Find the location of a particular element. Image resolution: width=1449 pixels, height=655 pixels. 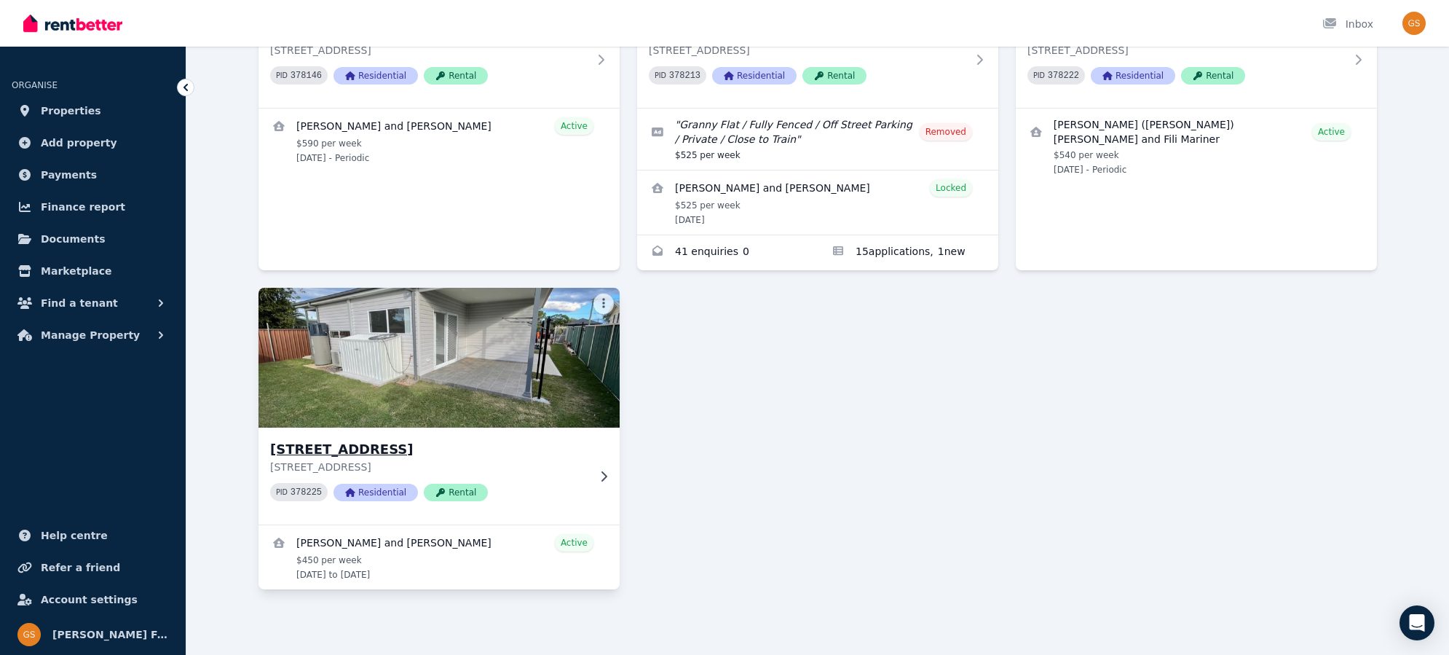

button: More options is located at coordinates (604, 304).